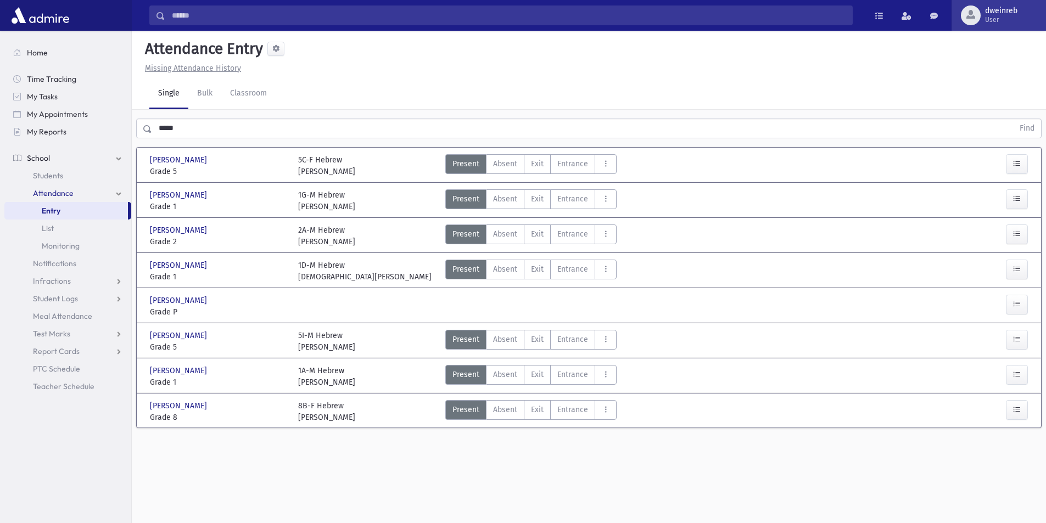  What do you see at coordinates (54, 264) in the screenshot?
I see `span: Notifications` at bounding box center [54, 264].